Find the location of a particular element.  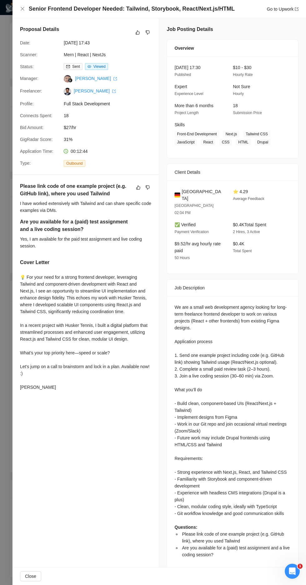

span: Bid Amount: is located at coordinates (32, 127).